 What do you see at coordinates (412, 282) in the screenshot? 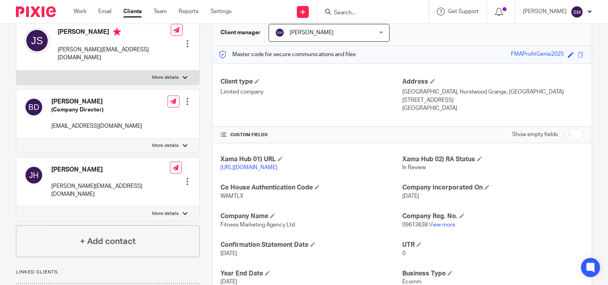
I see `span: Ecomm` at bounding box center [412, 282].